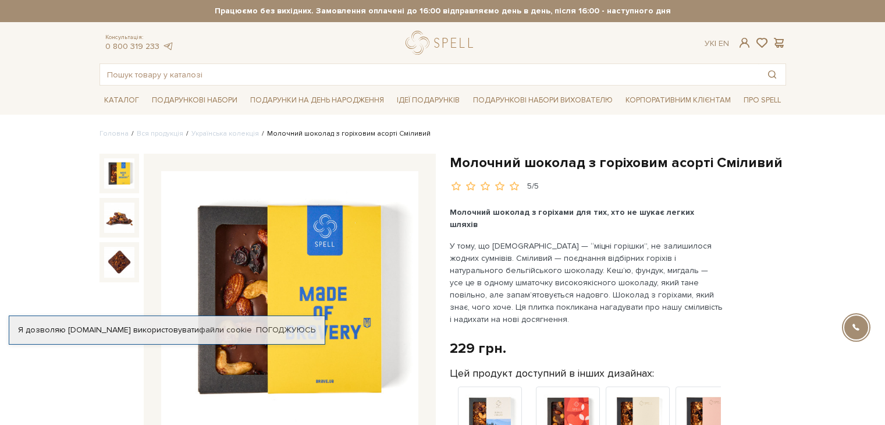  I want to click on a: Українська колекція, so click(225, 133).